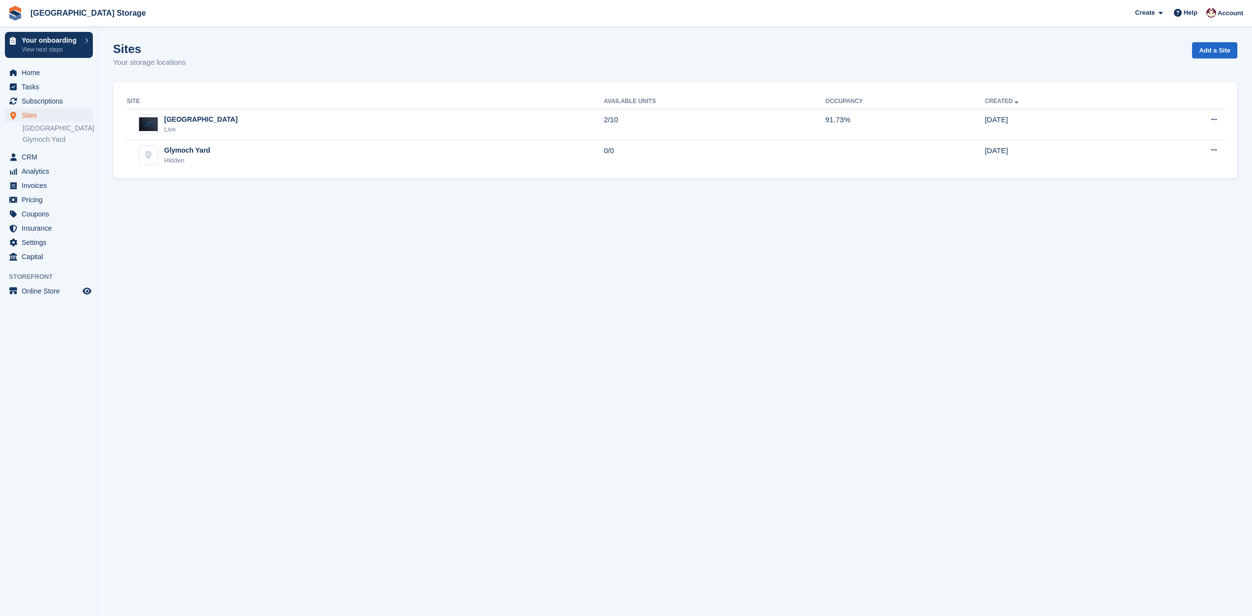  I want to click on span: Pricing, so click(51, 200).